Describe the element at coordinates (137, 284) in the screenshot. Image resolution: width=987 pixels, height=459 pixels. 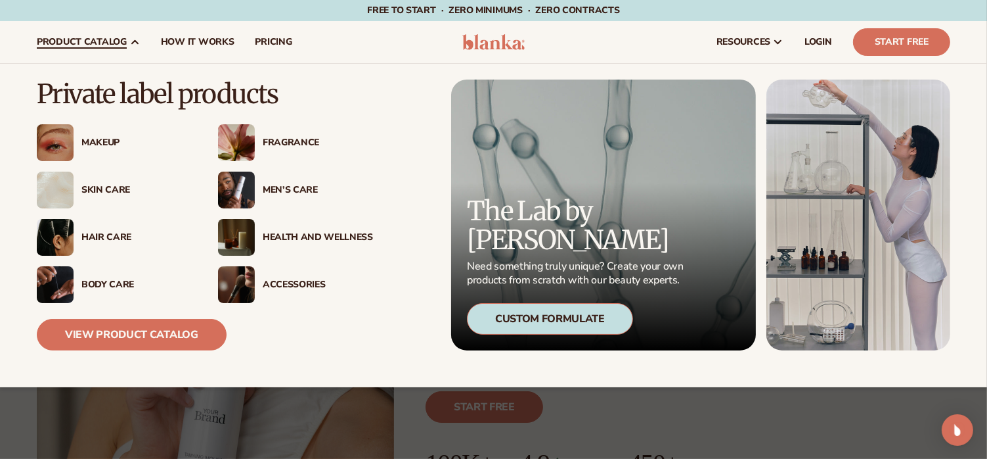
I see `div: Body Care` at that location.